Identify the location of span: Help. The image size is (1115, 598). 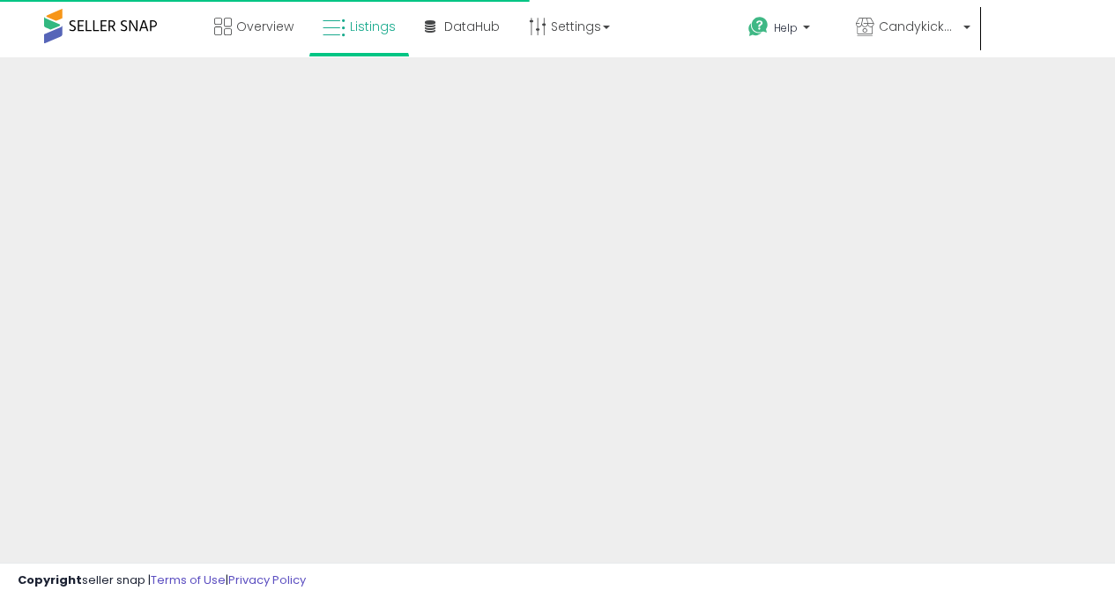
(785, 27).